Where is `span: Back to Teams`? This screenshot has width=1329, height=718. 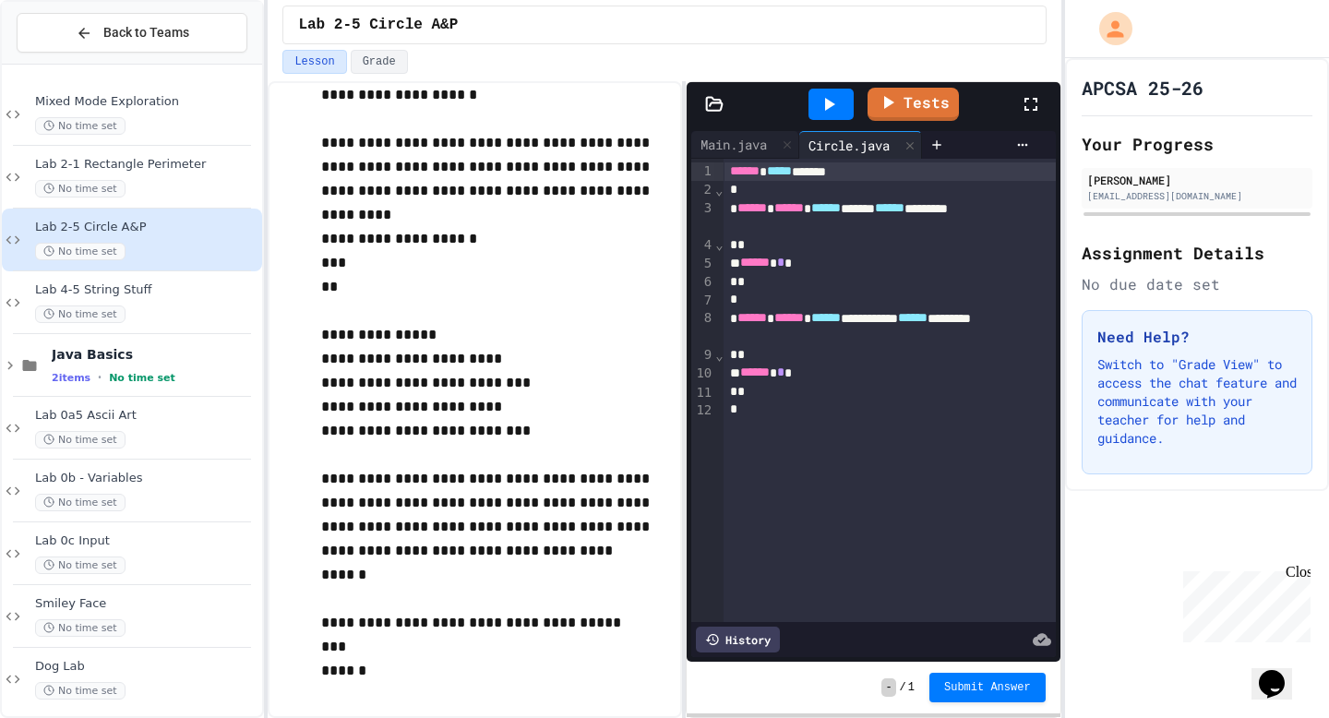
span: Back to Teams is located at coordinates (146, 32).